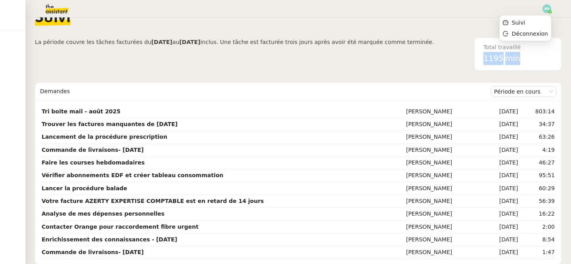 The height and width of the screenshot is (264, 571). I want to click on strong: Votre facture AZERTY EXPERTISE COMPTABLE est en retard de 14 jours, so click(153, 201).